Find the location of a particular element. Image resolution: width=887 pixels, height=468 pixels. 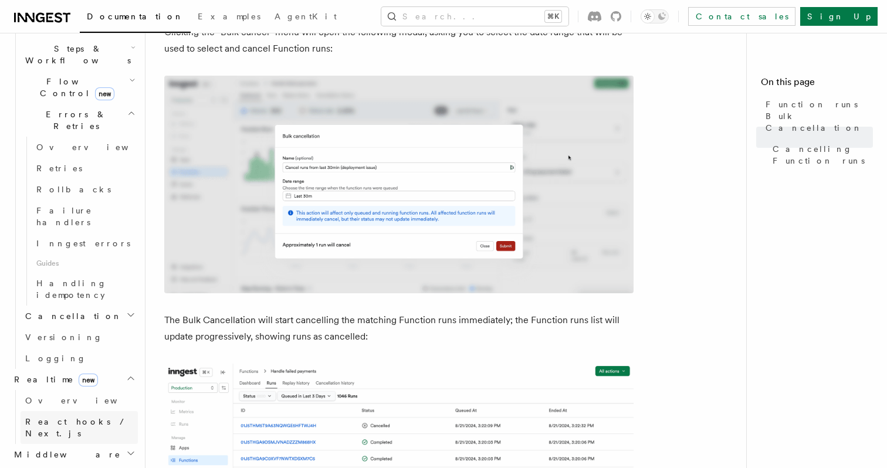

button: Steps & Workflows is located at coordinates (79, 55).